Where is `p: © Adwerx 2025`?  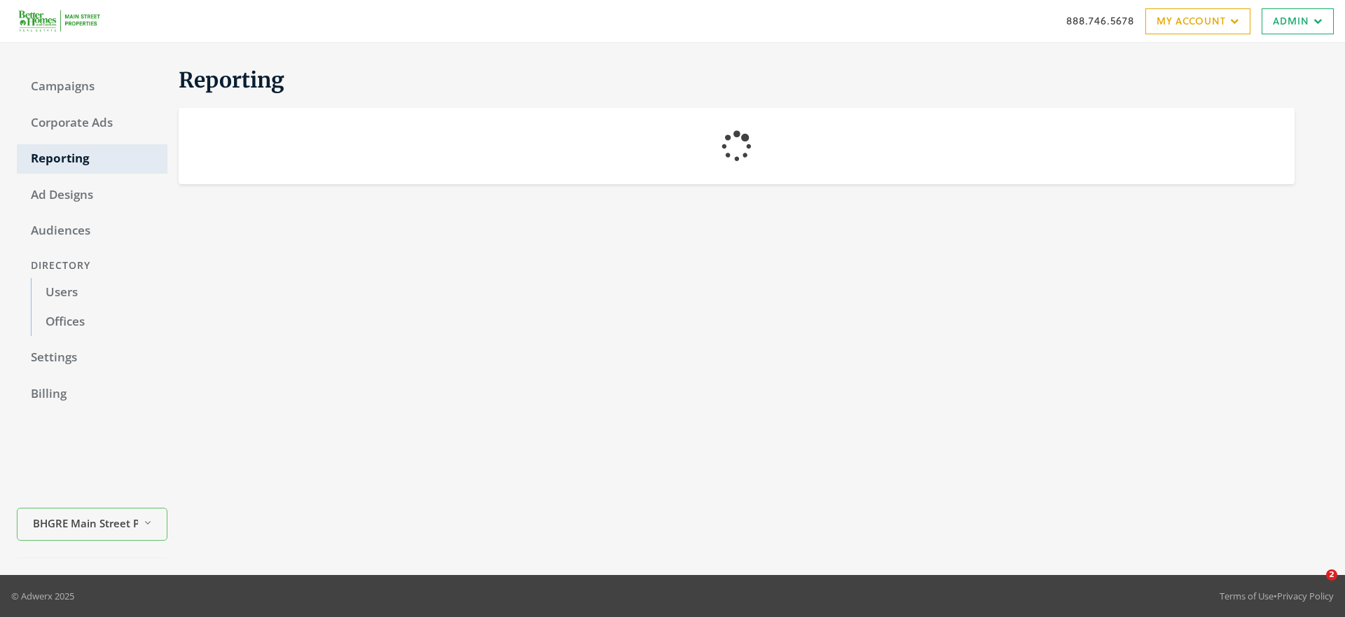 p: © Adwerx 2025 is located at coordinates (43, 596).